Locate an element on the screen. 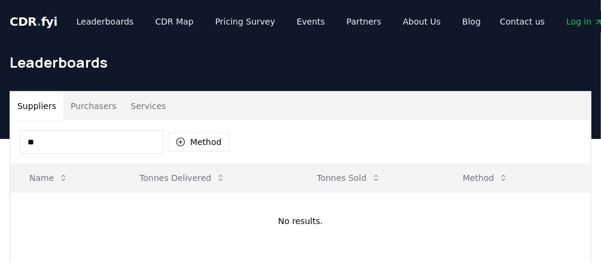  button: Services is located at coordinates (148, 106).